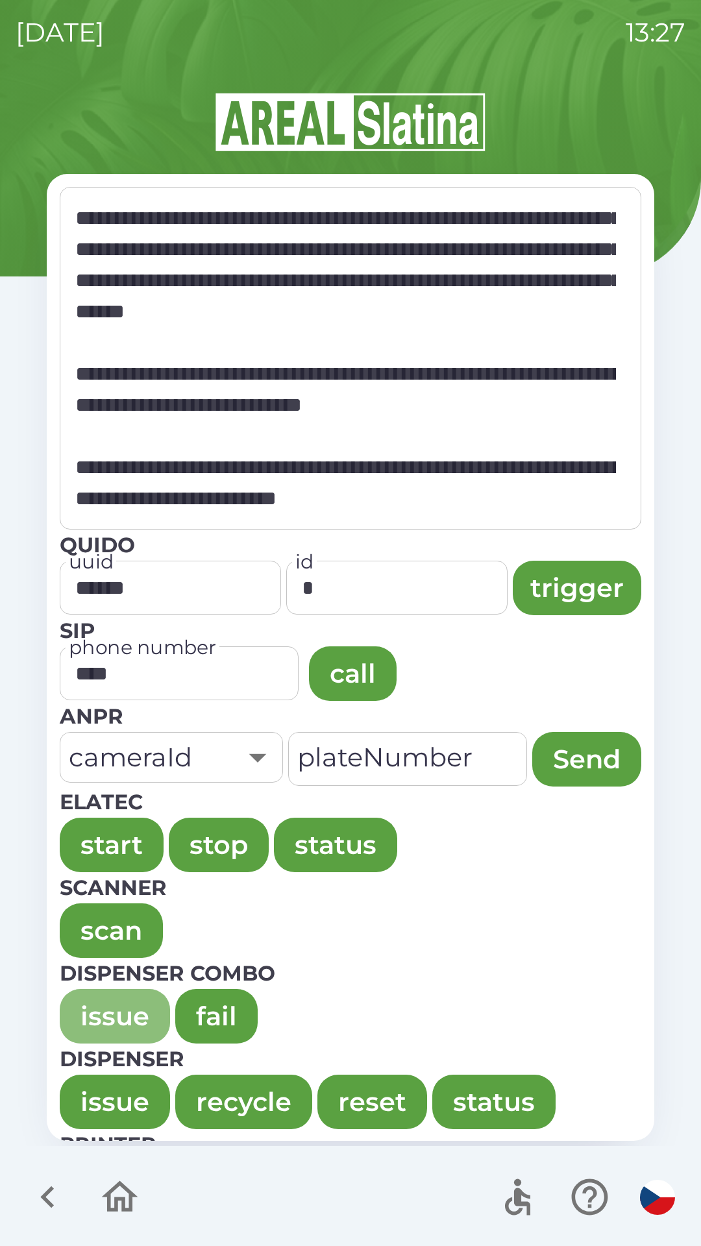  What do you see at coordinates (350, 631) in the screenshot?
I see `p: SIP` at bounding box center [350, 631].